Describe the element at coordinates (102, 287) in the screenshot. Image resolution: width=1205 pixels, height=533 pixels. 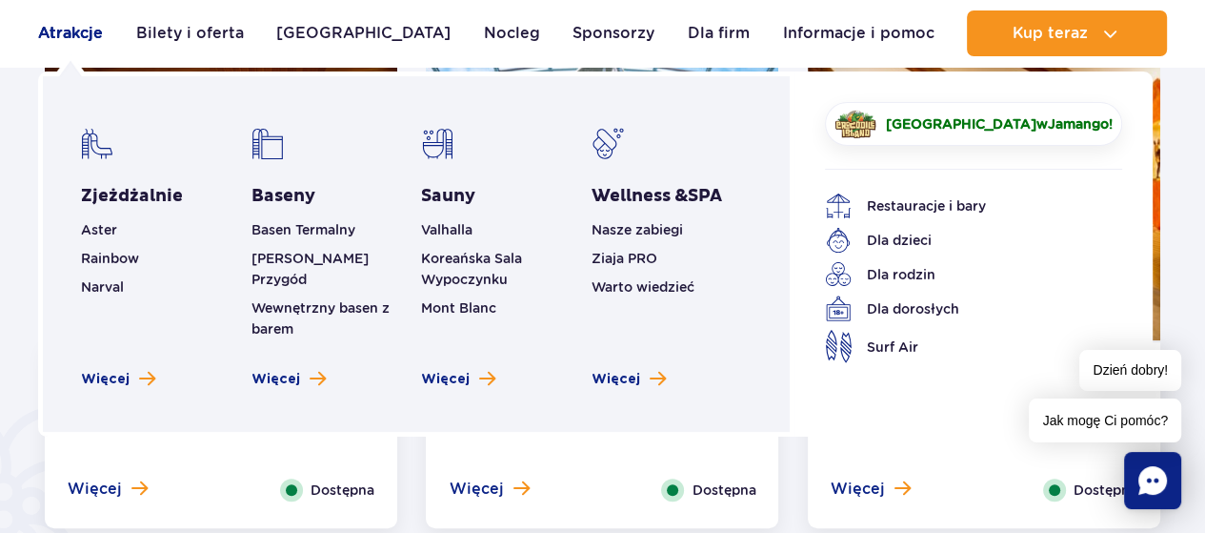
I see `span: Narval` at that location.